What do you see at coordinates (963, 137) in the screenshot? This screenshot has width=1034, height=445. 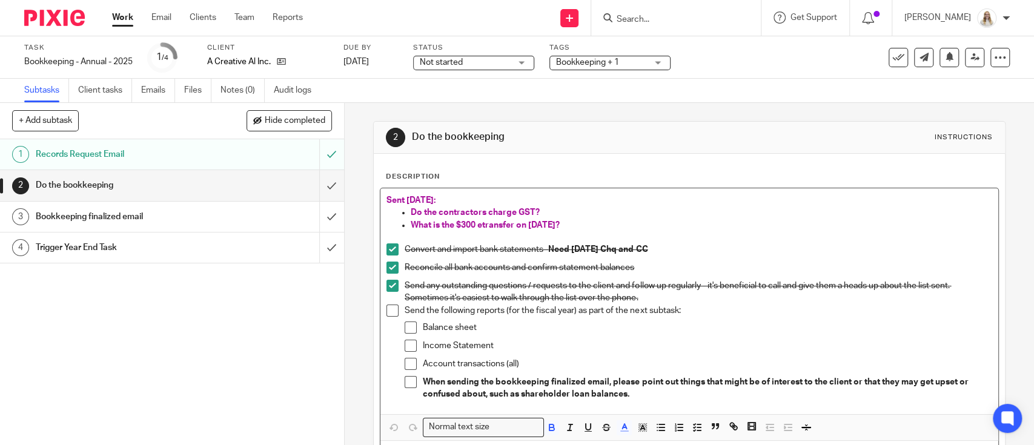 I see `div: Instructions` at bounding box center [963, 137].